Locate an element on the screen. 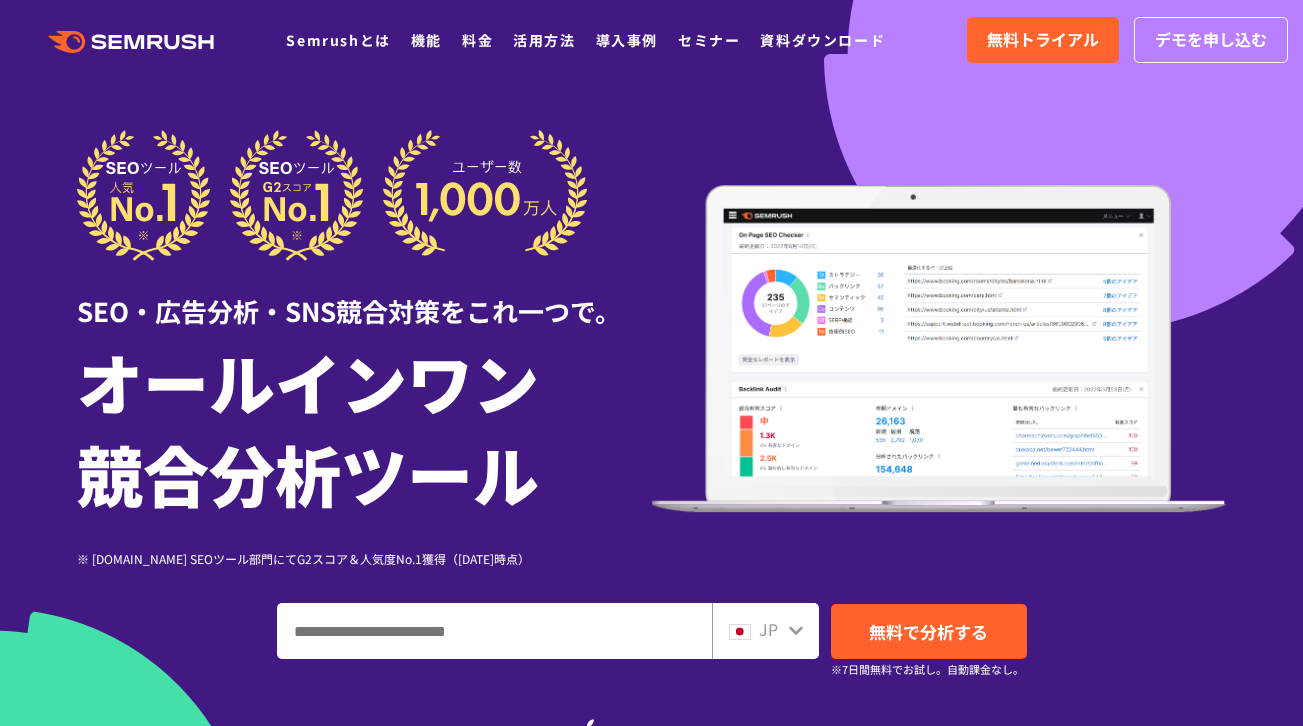 Image resolution: width=1303 pixels, height=726 pixels. h1: オールインワン 競合分析ツール is located at coordinates (364, 427).